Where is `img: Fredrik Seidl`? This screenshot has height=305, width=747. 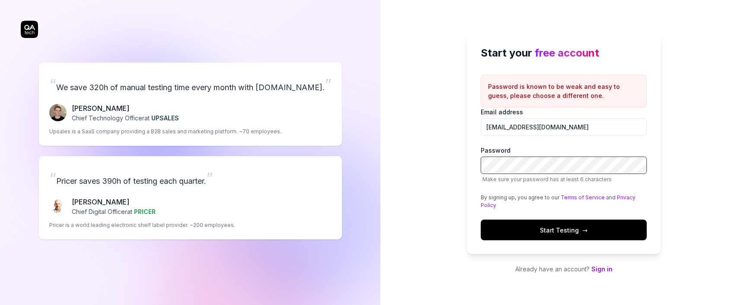
img: Fredrik Seidl is located at coordinates (58, 113).